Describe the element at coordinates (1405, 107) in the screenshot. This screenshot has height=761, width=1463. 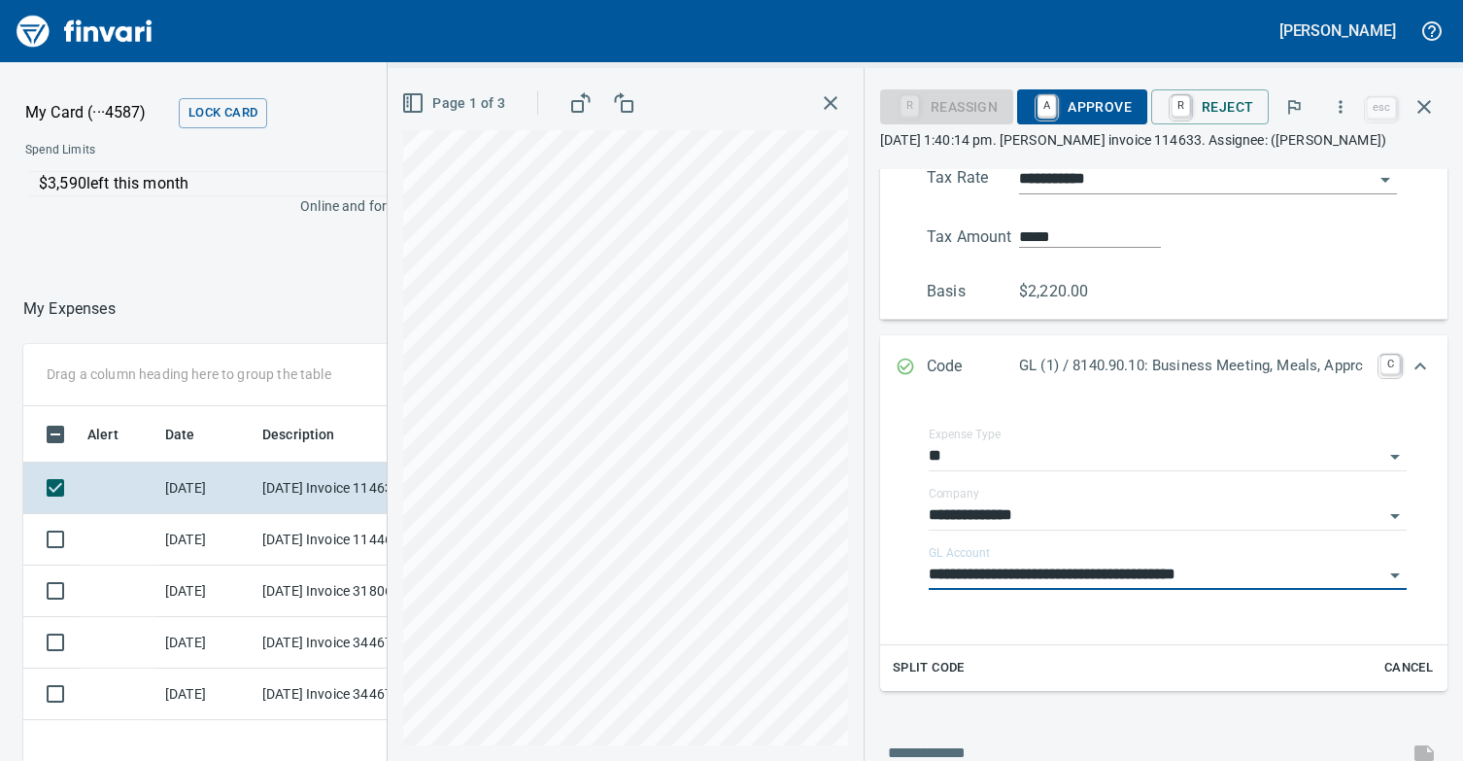
I see `span: Close invoice` at that location.